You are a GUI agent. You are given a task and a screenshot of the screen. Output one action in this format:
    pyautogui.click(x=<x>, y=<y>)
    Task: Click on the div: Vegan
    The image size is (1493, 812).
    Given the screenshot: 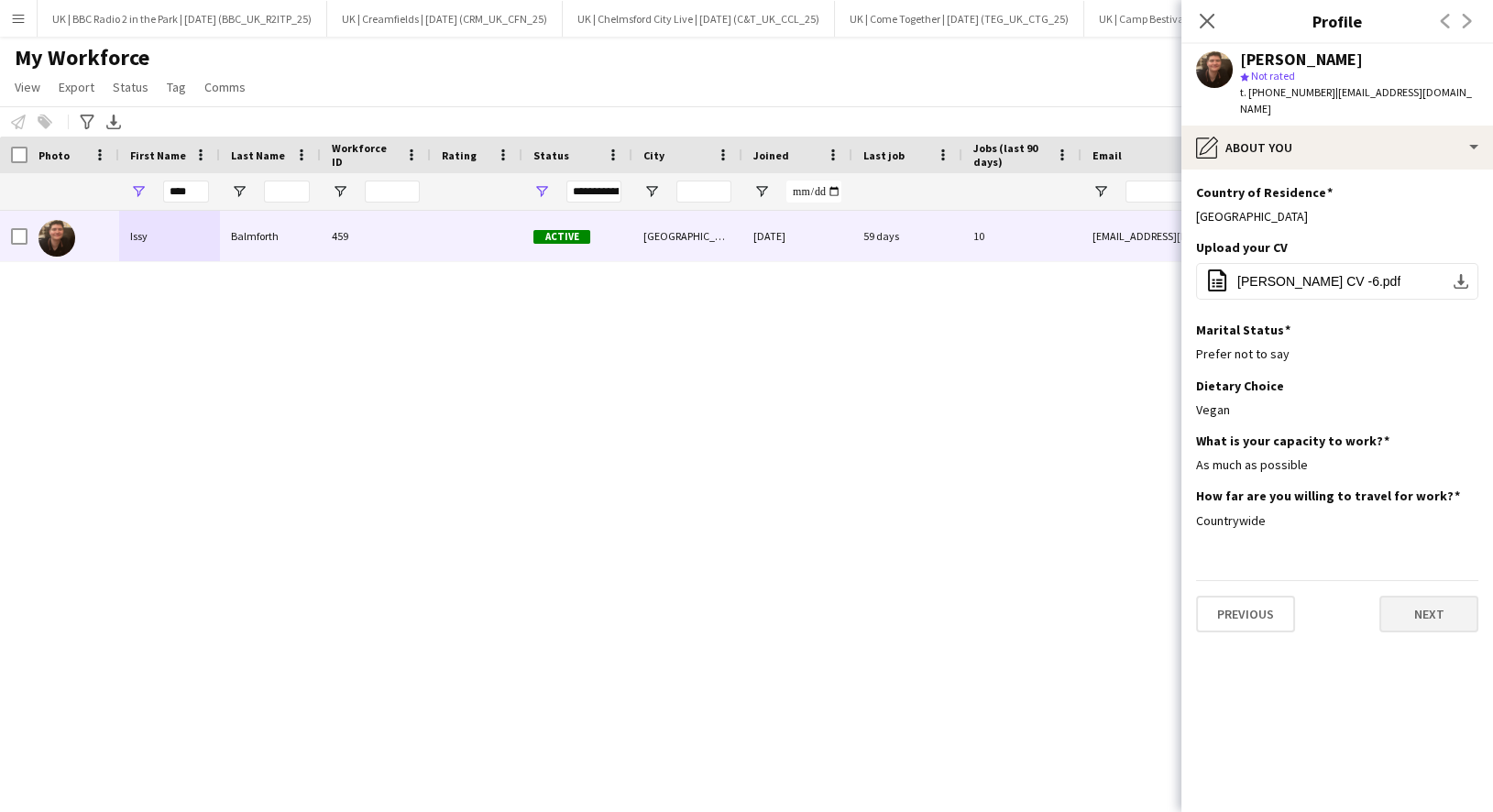 What is the action you would take?
    pyautogui.click(x=1337, y=410)
    